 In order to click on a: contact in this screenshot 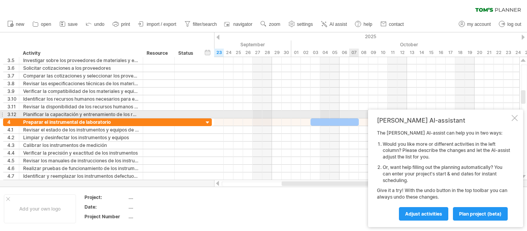, I will do `click(392, 24)`.